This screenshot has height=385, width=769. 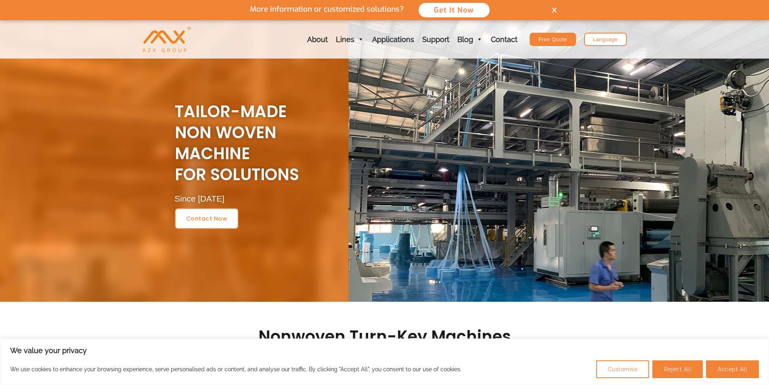 I want to click on button: Reject All, so click(x=677, y=369).